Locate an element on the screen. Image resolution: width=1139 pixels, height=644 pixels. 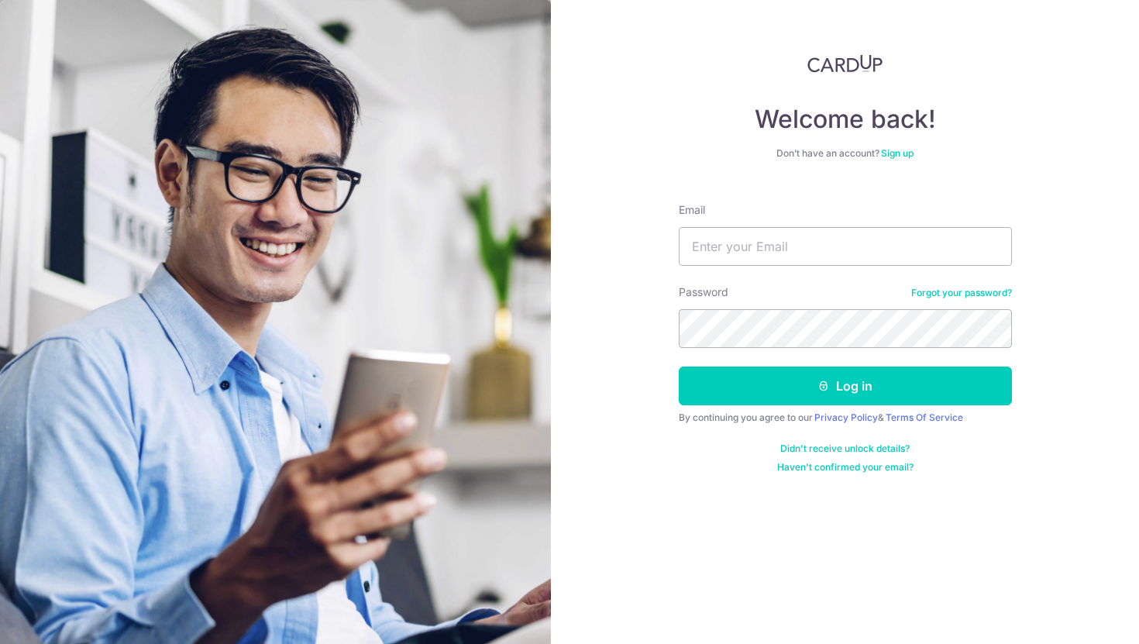
a: Didn't receive unlock details? is located at coordinates (845, 449).